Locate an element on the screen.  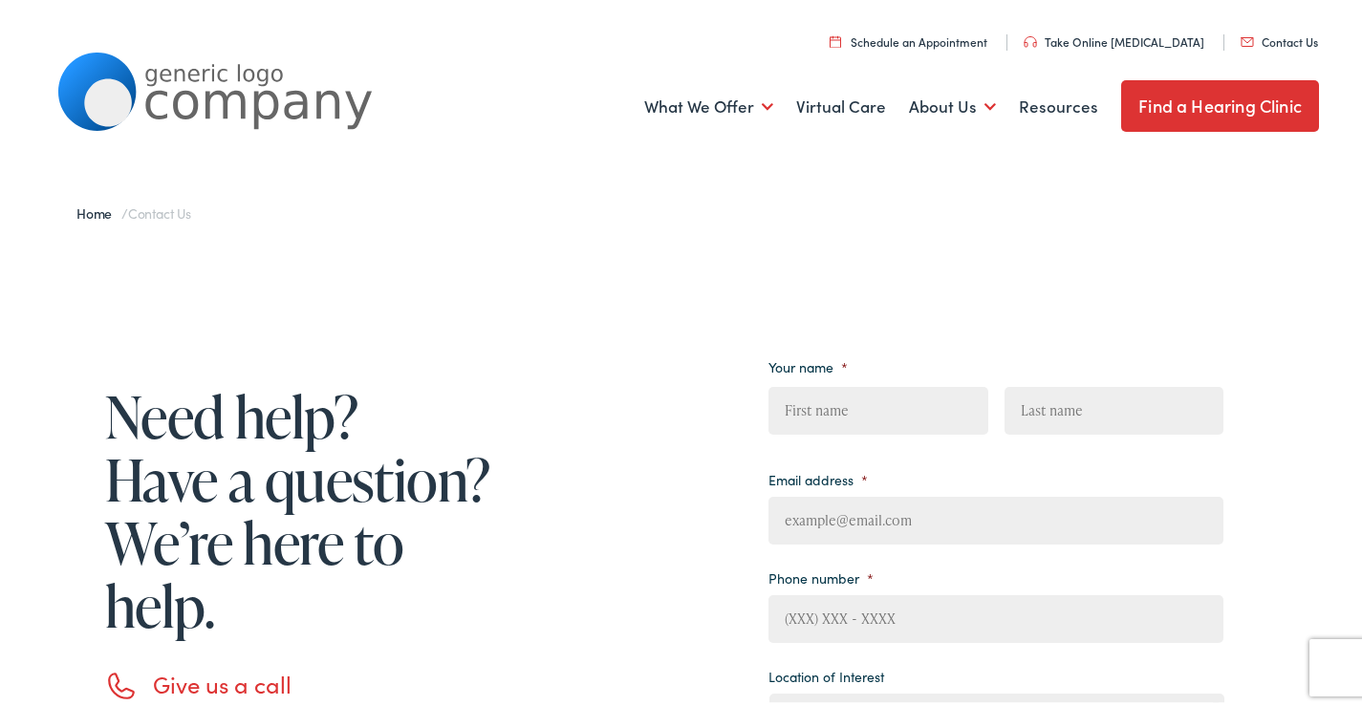
input: First name is located at coordinates (877, 407).